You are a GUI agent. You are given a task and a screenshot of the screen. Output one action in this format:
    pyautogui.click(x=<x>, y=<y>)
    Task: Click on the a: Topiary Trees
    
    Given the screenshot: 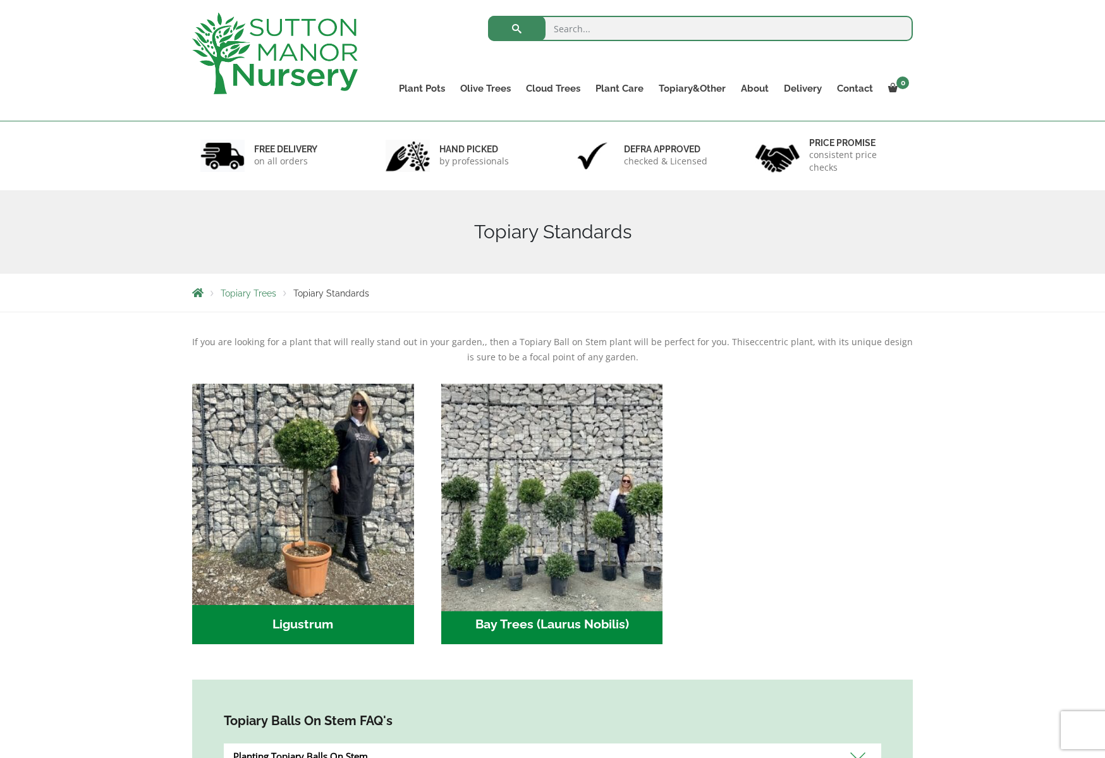 What is the action you would take?
    pyautogui.click(x=248, y=293)
    